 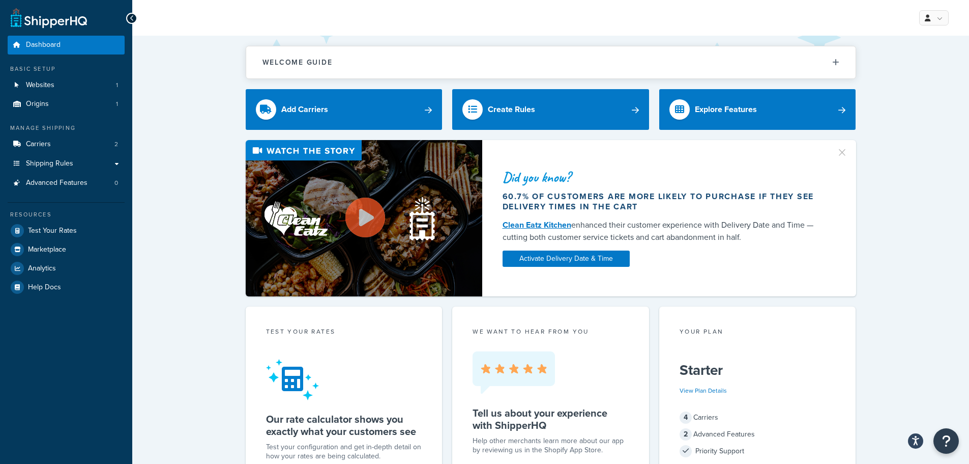 I want to click on a: Analytics, so click(x=66, y=268).